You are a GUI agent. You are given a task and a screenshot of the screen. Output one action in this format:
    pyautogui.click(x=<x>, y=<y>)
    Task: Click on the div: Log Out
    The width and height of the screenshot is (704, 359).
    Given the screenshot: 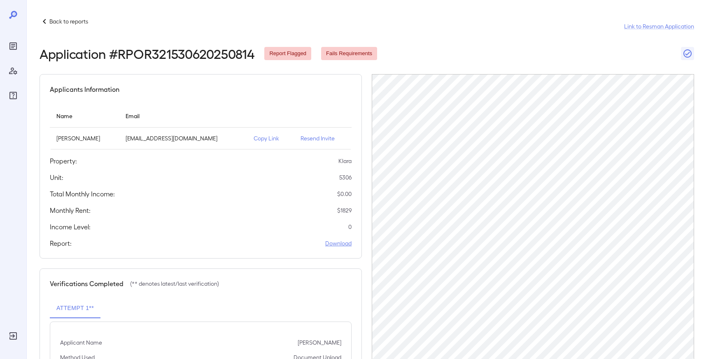 What is the action you would take?
    pyautogui.click(x=13, y=336)
    